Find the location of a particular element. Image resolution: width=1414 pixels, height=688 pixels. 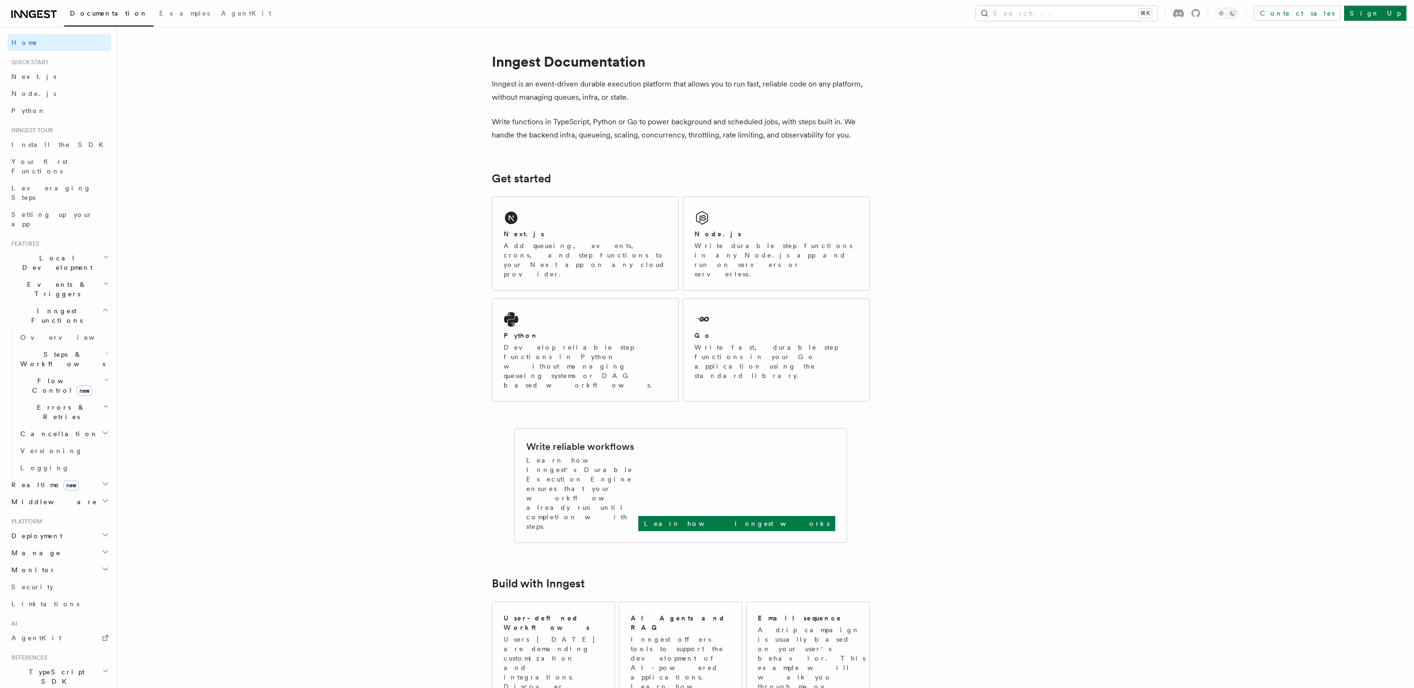

span: Flow Control is located at coordinates (60, 386).